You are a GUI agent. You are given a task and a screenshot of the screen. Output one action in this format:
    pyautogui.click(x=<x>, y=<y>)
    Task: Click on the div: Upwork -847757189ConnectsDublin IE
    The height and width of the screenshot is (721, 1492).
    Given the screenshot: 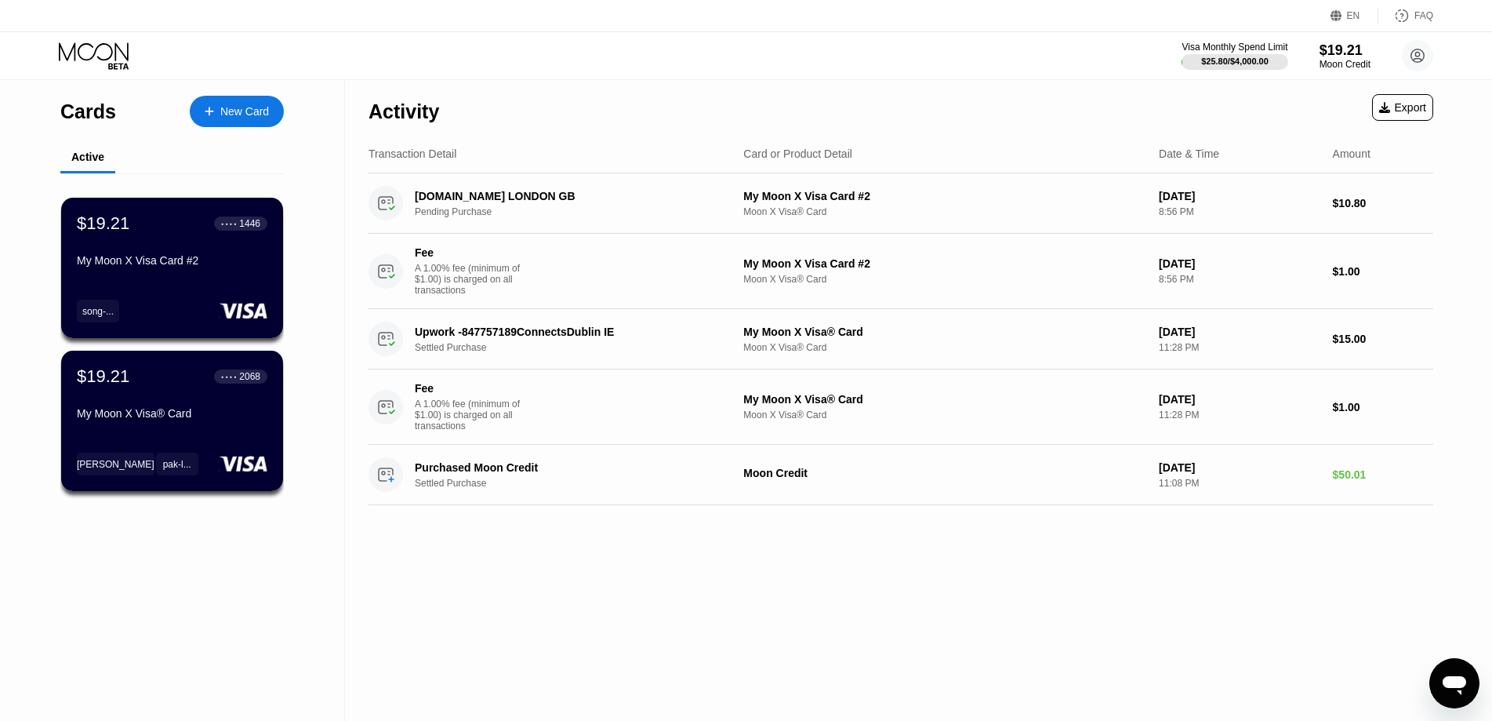 What is the action you would take?
    pyautogui.click(x=566, y=332)
    